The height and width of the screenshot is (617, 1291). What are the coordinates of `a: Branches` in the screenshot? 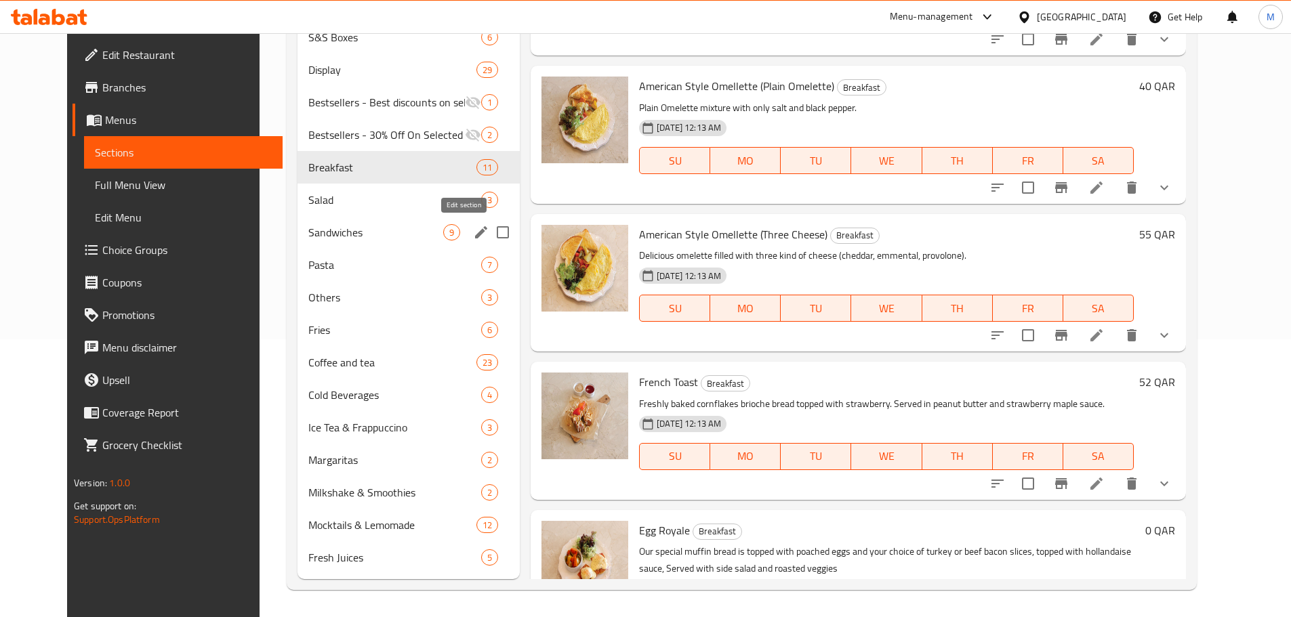 It's located at (178, 87).